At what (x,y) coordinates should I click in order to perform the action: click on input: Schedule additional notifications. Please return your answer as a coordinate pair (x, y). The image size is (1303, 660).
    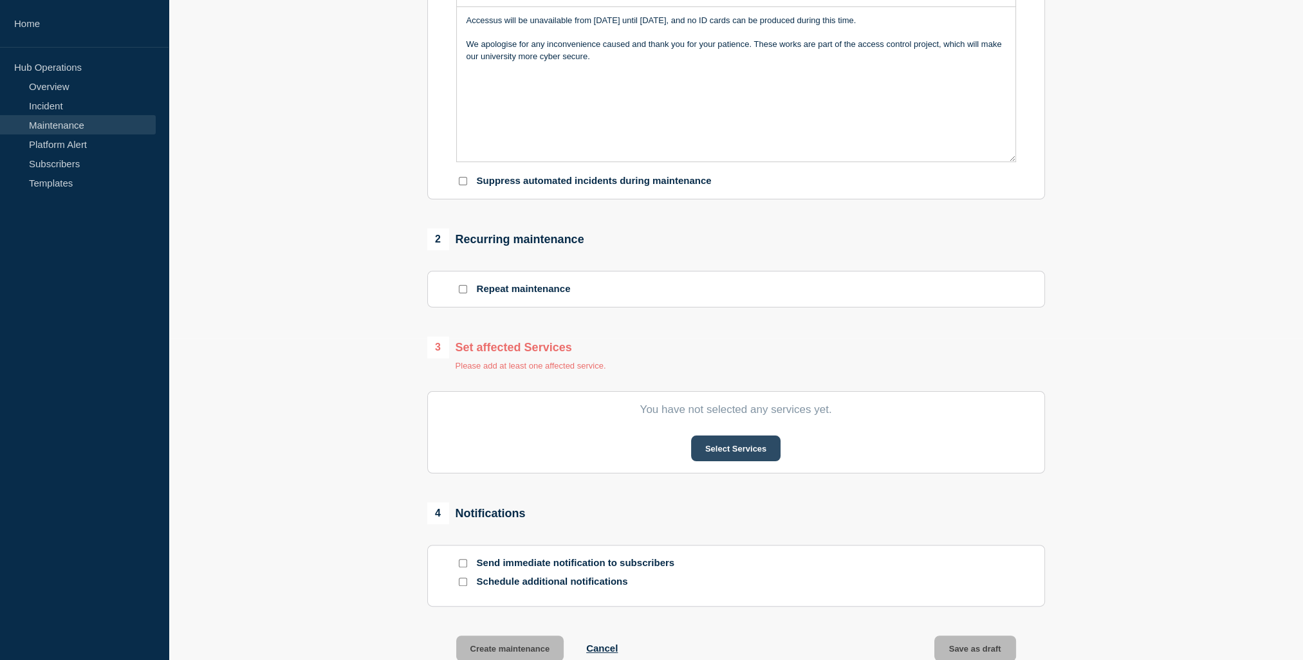
    Looking at the image, I should click on (463, 582).